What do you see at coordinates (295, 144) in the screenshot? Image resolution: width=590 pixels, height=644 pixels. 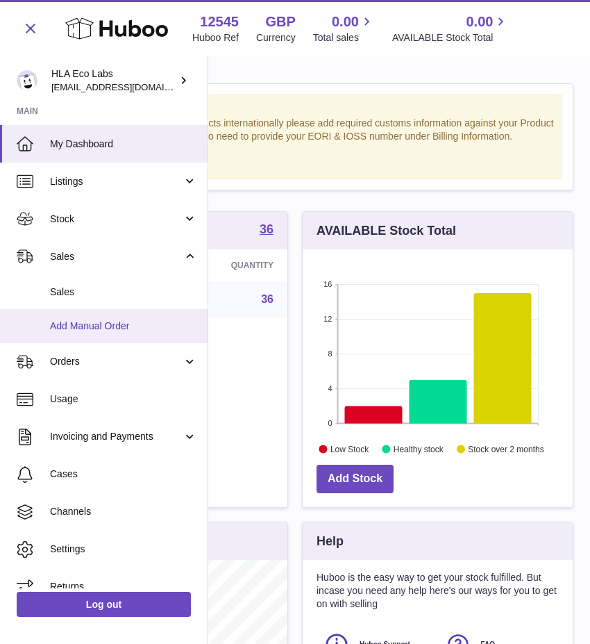 I see `div: If you're planning on sending your products internationally please add required customs informati...` at bounding box center [295, 144].